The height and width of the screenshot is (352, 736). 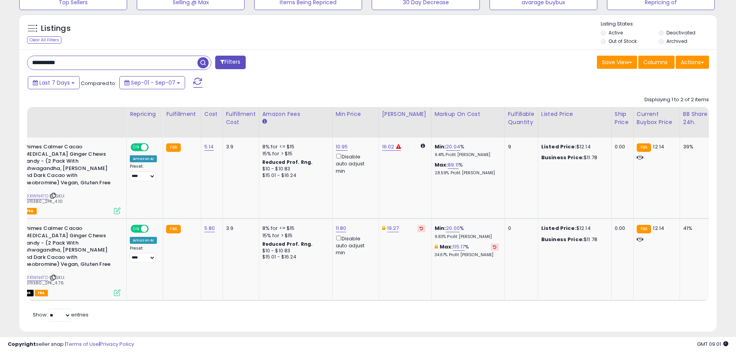 I want to click on a: 20.04, so click(x=453, y=147).